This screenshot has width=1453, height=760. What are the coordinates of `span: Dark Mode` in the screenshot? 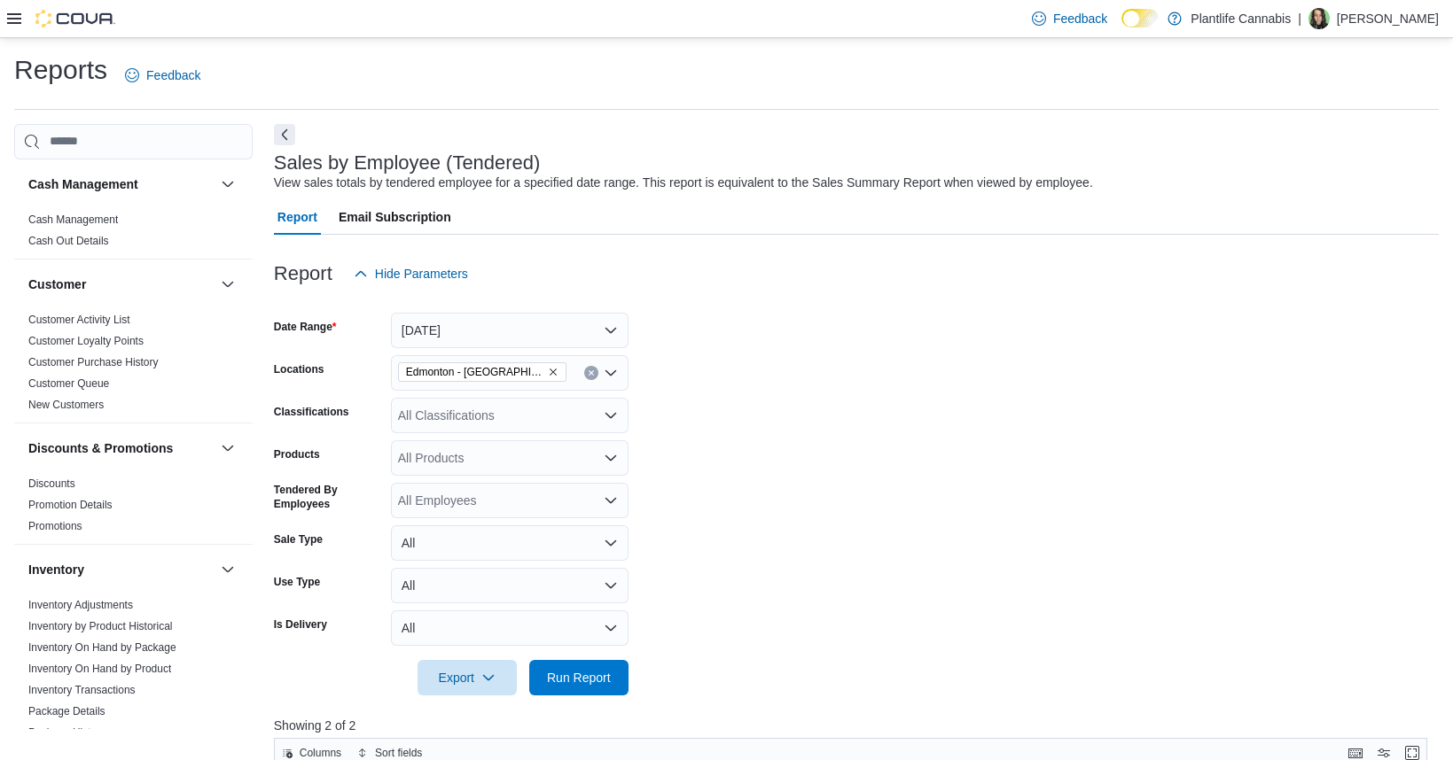 It's located at (1121, 27).